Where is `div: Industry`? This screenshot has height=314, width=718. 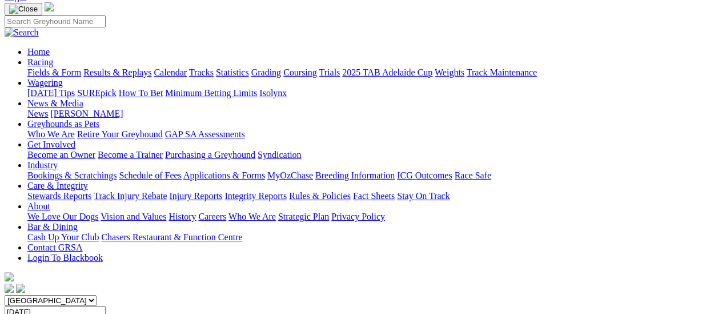 div: Industry is located at coordinates (370, 175).